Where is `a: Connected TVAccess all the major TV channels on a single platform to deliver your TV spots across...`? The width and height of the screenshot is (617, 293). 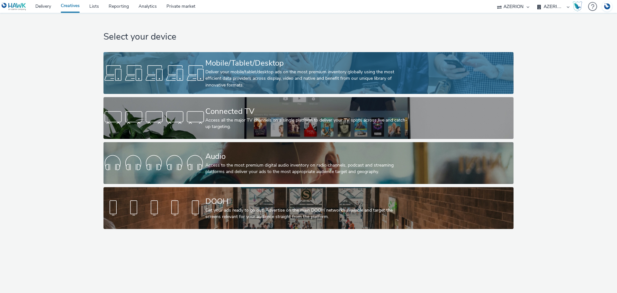
a: Connected TVAccess all the major TV channels on a single platform to deliver your TV spots across... is located at coordinates (308, 118).